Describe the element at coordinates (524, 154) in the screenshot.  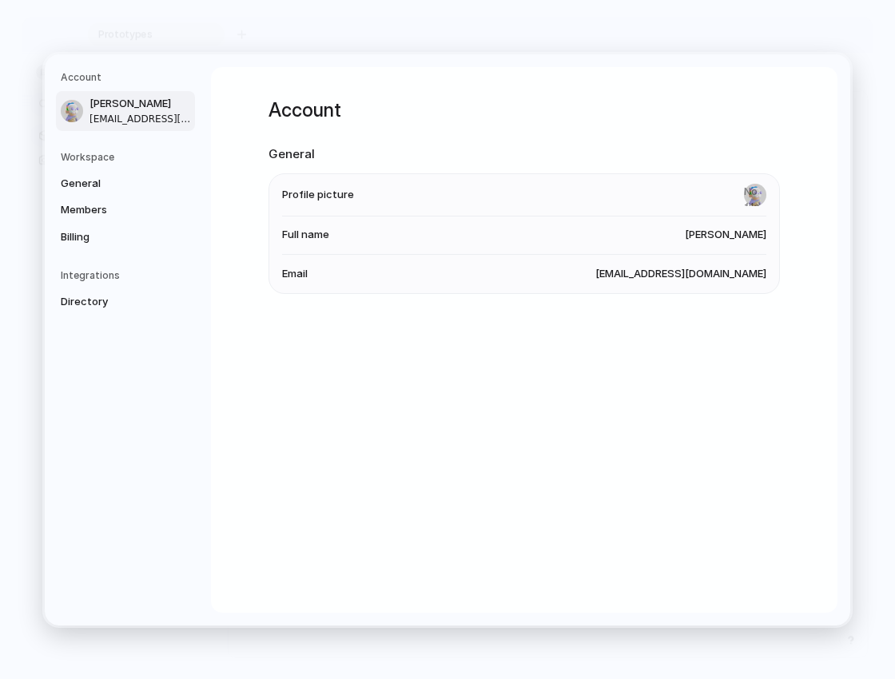
I see `h2: General` at that location.